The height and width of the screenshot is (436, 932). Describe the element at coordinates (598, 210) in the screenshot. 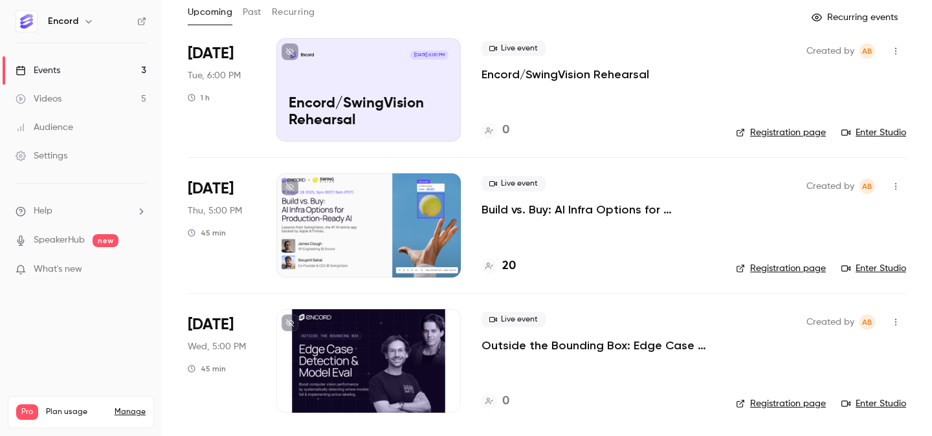

I see `a: Build vs. Buy: AI Infra Options for Production-Ready AI` at that location.